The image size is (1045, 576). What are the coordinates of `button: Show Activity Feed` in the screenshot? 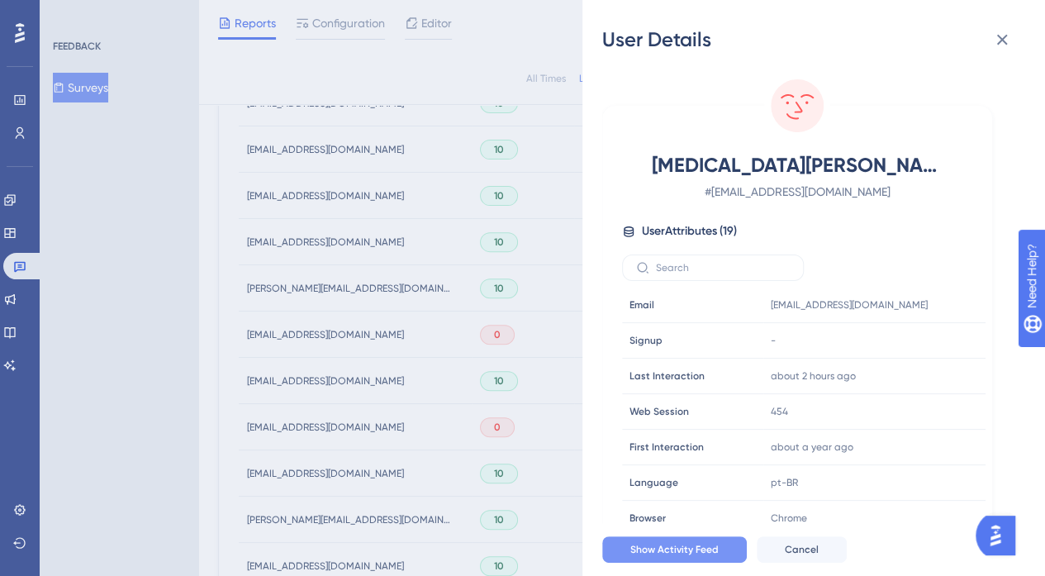 It's located at (674, 550).